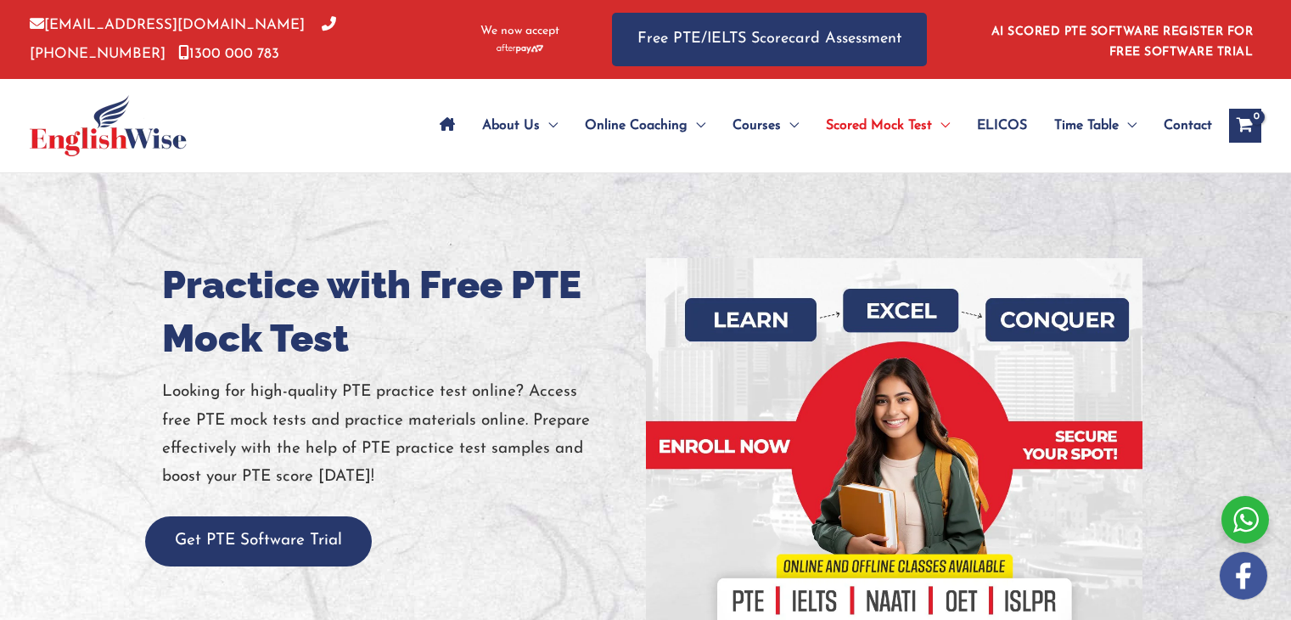 This screenshot has height=620, width=1291. I want to click on a: Contact, so click(1181, 126).